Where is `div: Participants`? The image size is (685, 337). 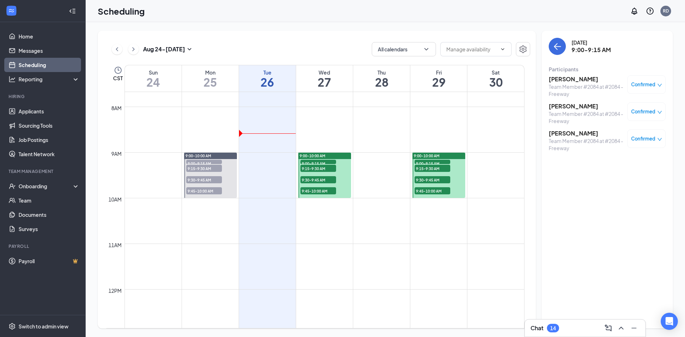
div: Participants is located at coordinates (607, 69).